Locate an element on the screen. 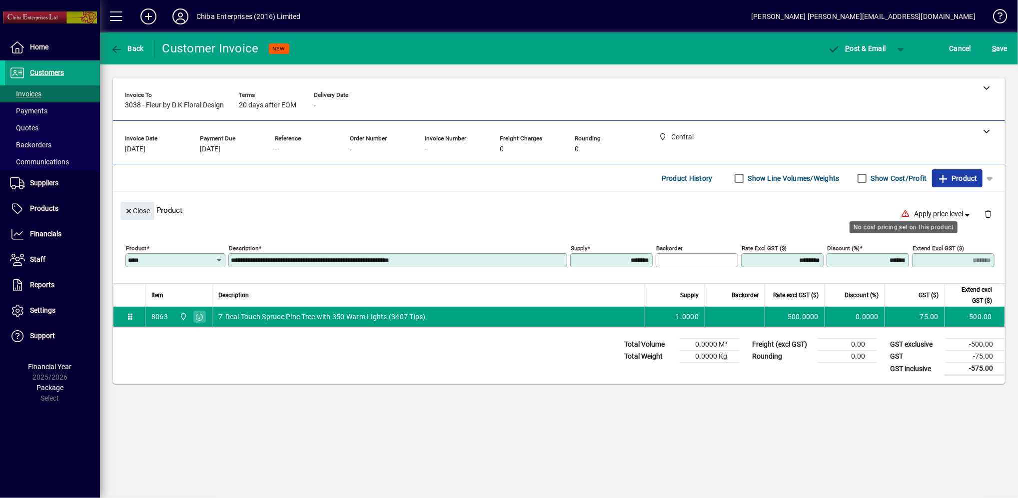  button: Close is located at coordinates (137, 211).